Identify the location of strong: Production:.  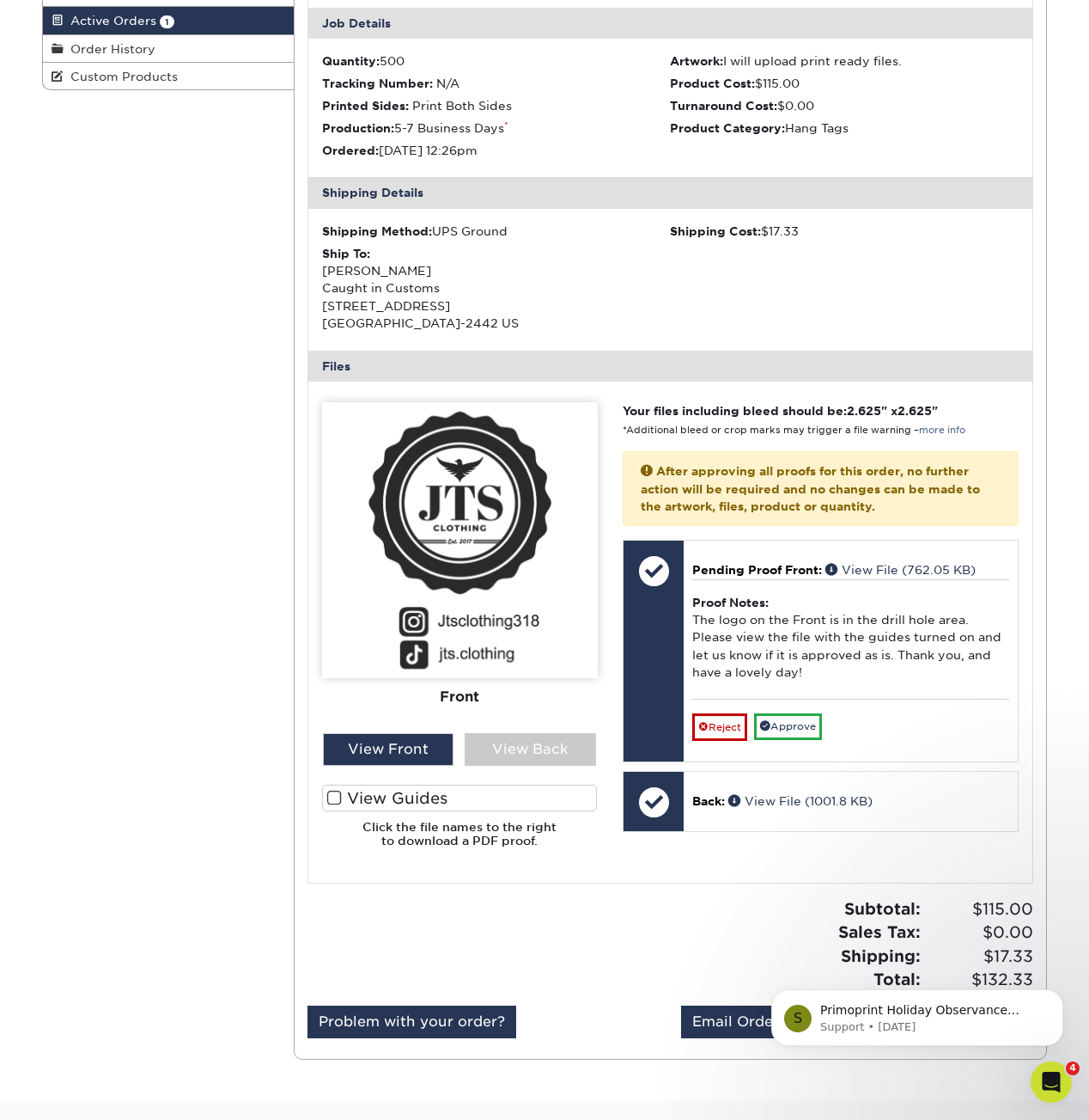
(358, 128).